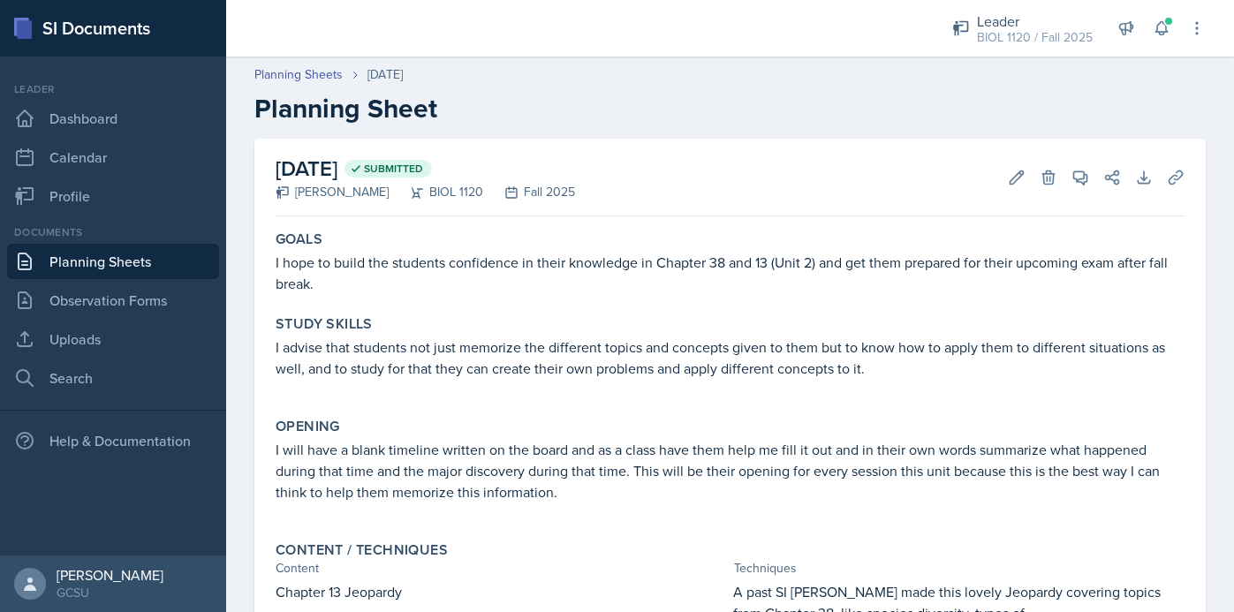  What do you see at coordinates (324, 324) in the screenshot?
I see `label: Study Skills` at bounding box center [324, 324].